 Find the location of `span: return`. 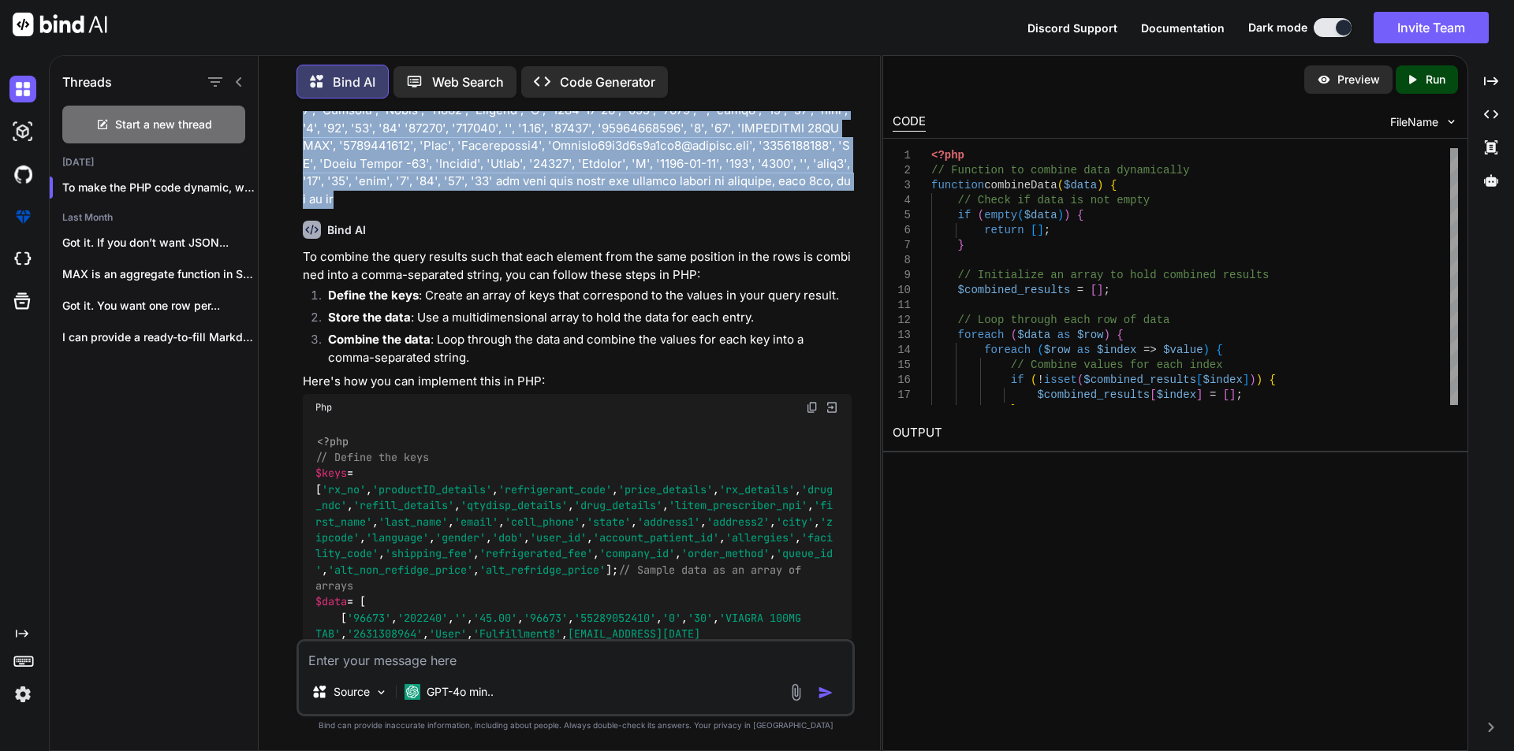

span: return is located at coordinates (1004, 230).